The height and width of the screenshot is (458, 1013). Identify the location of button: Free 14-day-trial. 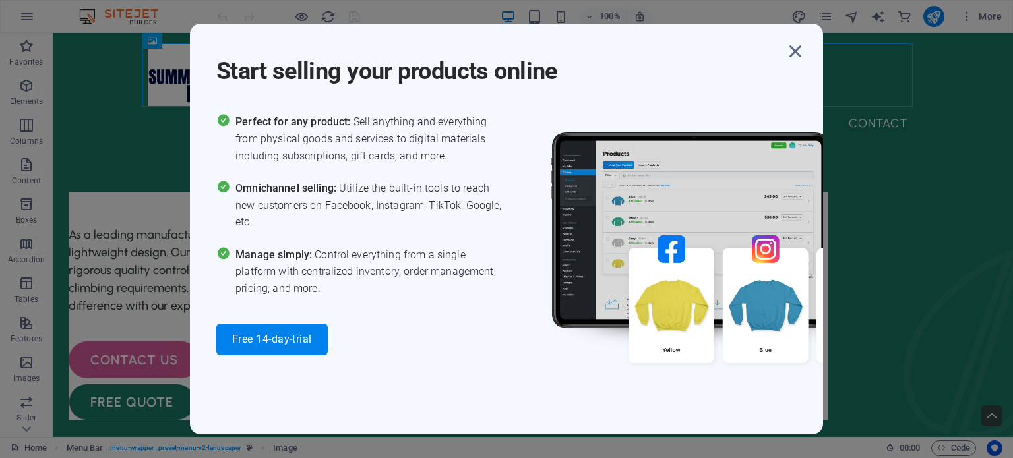
(272, 340).